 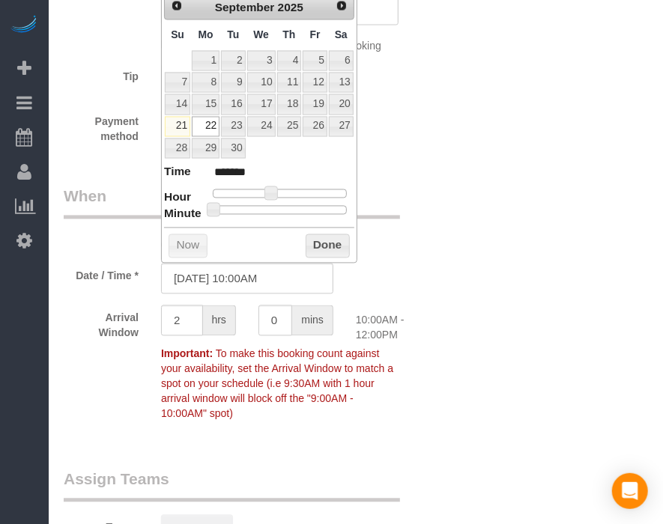 What do you see at coordinates (178, 173) in the screenshot?
I see `dt: Time` at bounding box center [178, 173].